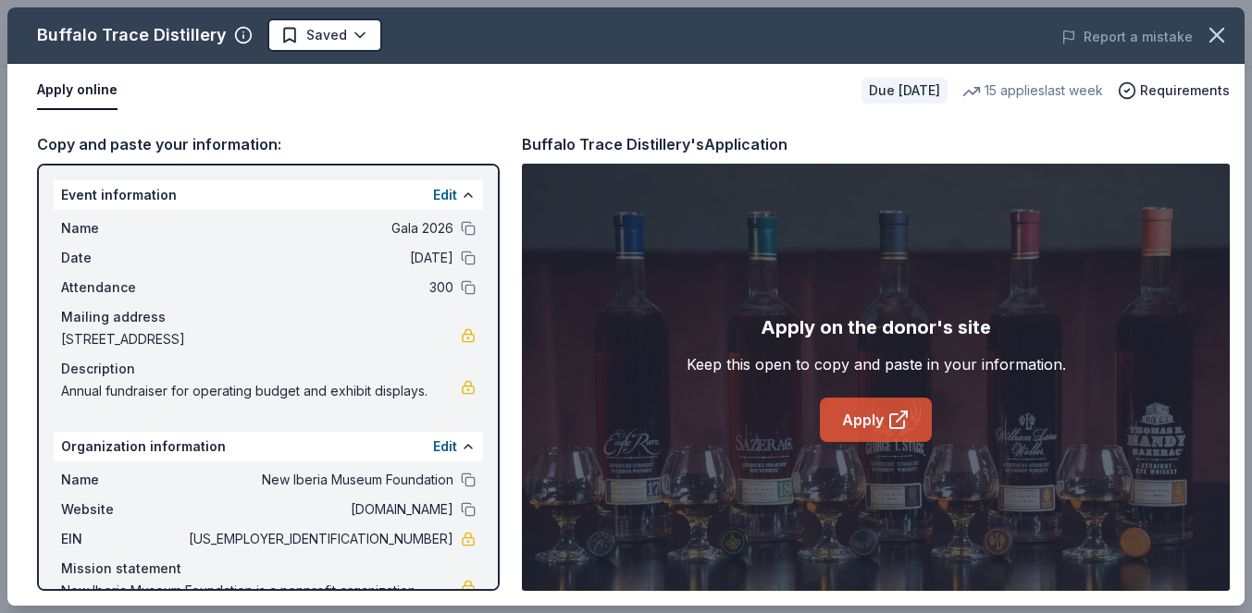 The height and width of the screenshot is (613, 1252). I want to click on span: Saved, so click(327, 35).